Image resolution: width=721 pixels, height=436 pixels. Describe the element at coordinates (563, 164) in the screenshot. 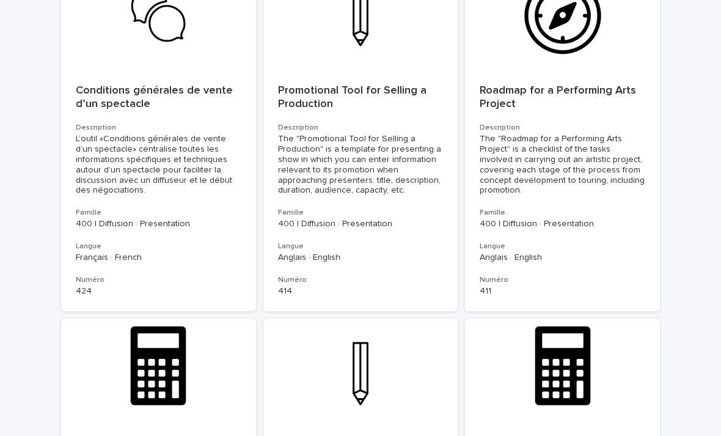

I see `div: The "Roadmap for a Performing Arts Project" is a checklist of the tasks involved in carrying out ...` at that location.